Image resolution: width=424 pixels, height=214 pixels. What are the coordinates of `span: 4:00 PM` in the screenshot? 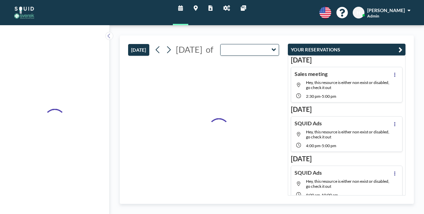 It's located at (313, 145).